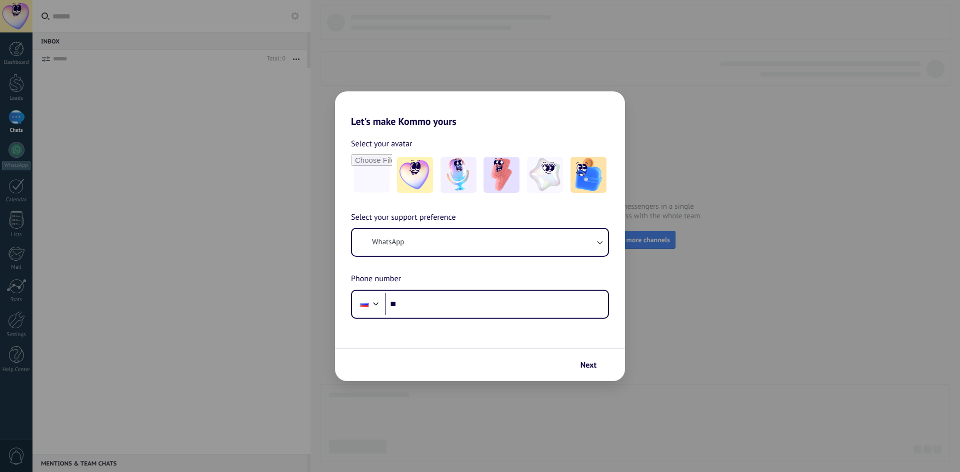  I want to click on span: Next, so click(588, 365).